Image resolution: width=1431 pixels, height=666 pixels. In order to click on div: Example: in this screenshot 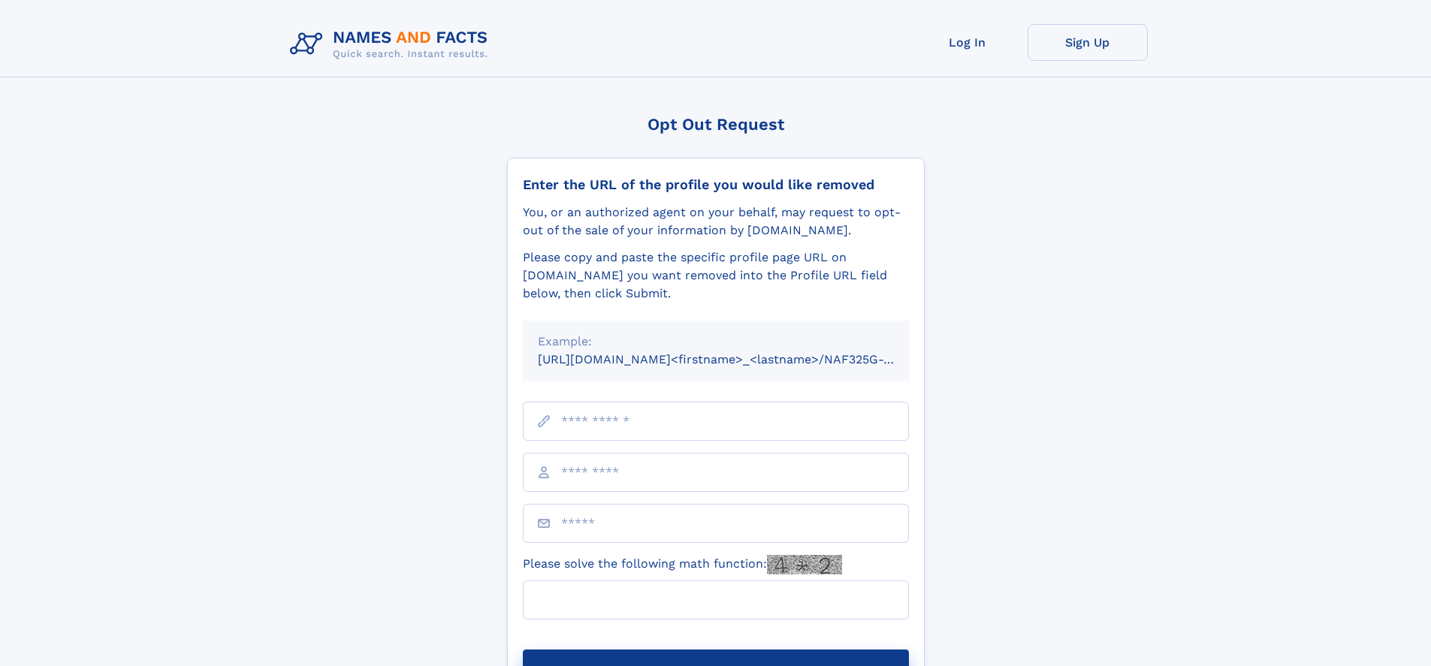, I will do `click(716, 342)`.